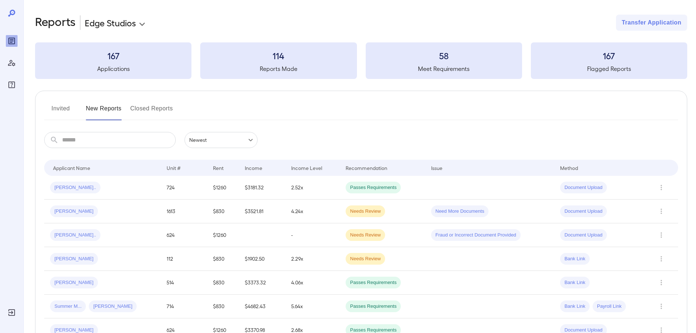 Image resolution: width=696 pixels, height=333 pixels. I want to click on h5: Meet Requirements, so click(444, 69).